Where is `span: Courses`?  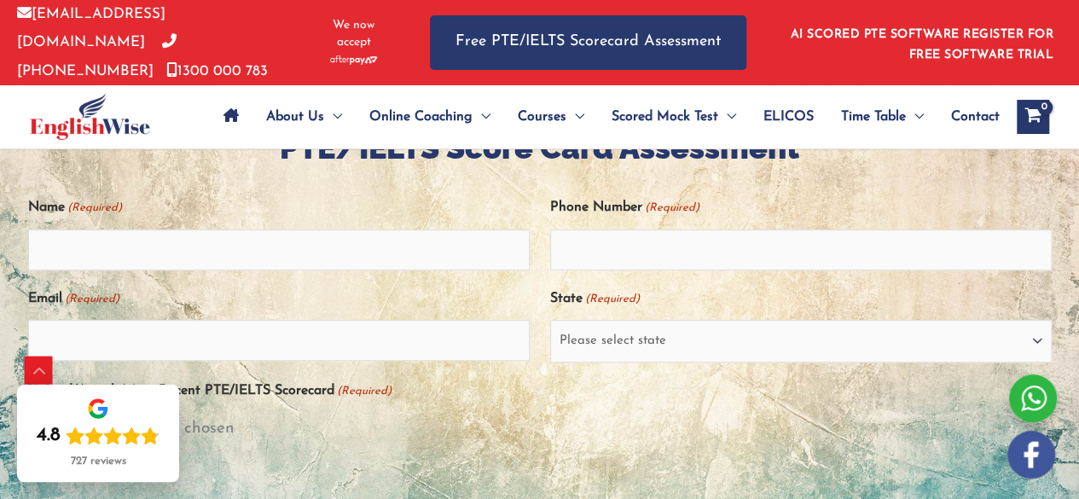
span: Courses is located at coordinates (542, 117).